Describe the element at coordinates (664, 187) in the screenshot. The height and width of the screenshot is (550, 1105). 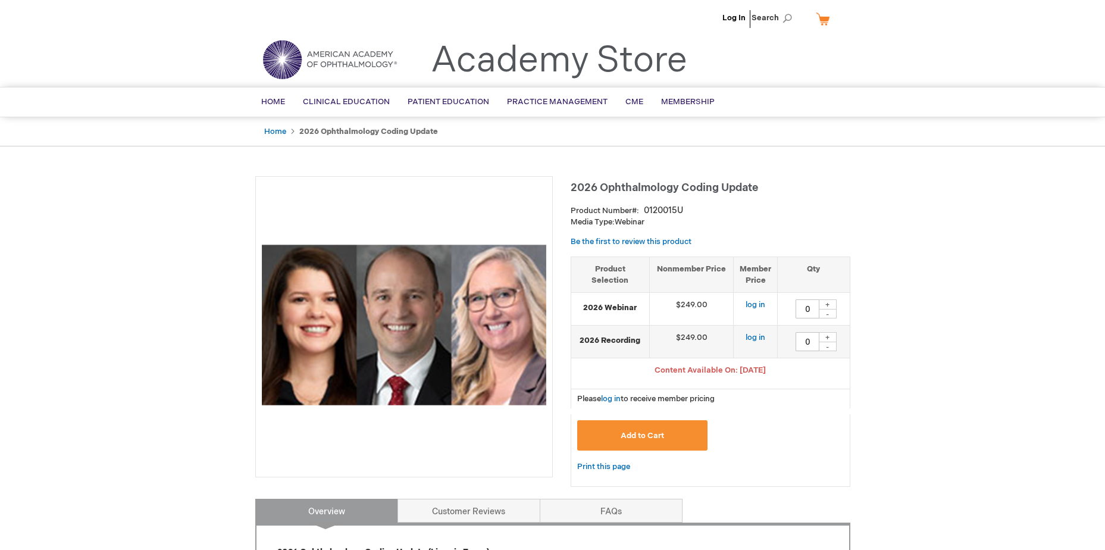
I see `span: 2026 Ophthalmology Coding Update` at that location.